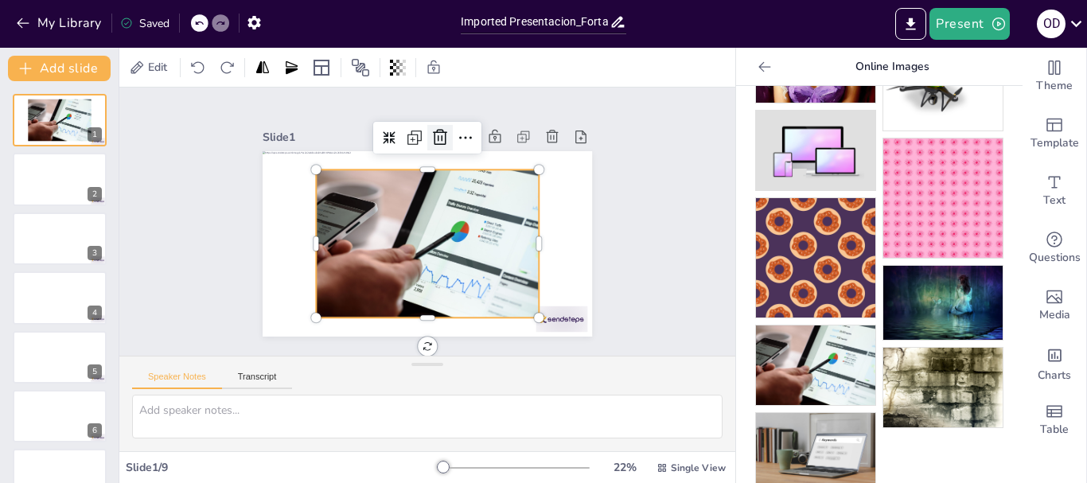 The image size is (1087, 483). I want to click on button: Present, so click(970, 24).